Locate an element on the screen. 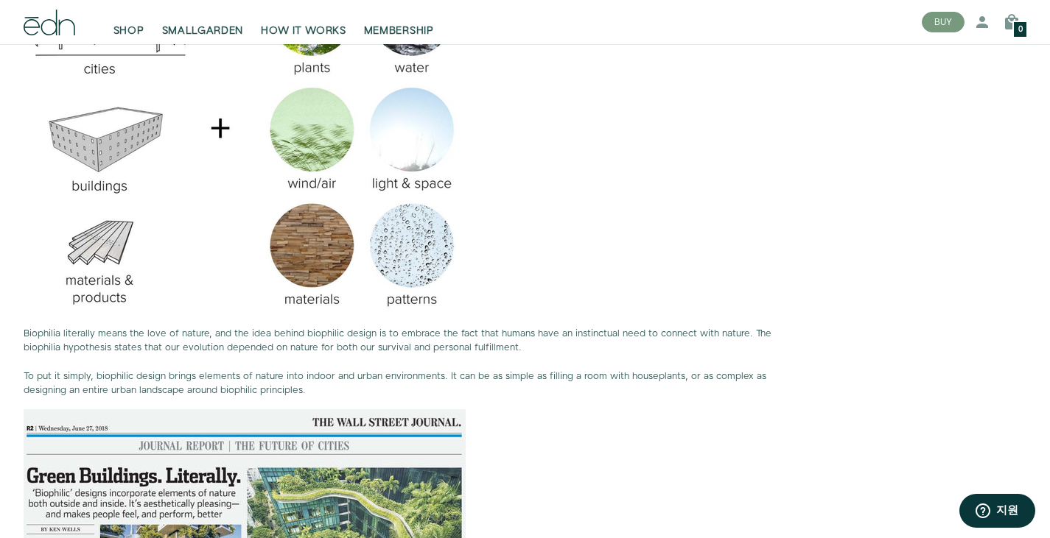  a: SHOP is located at coordinates (129, 22).